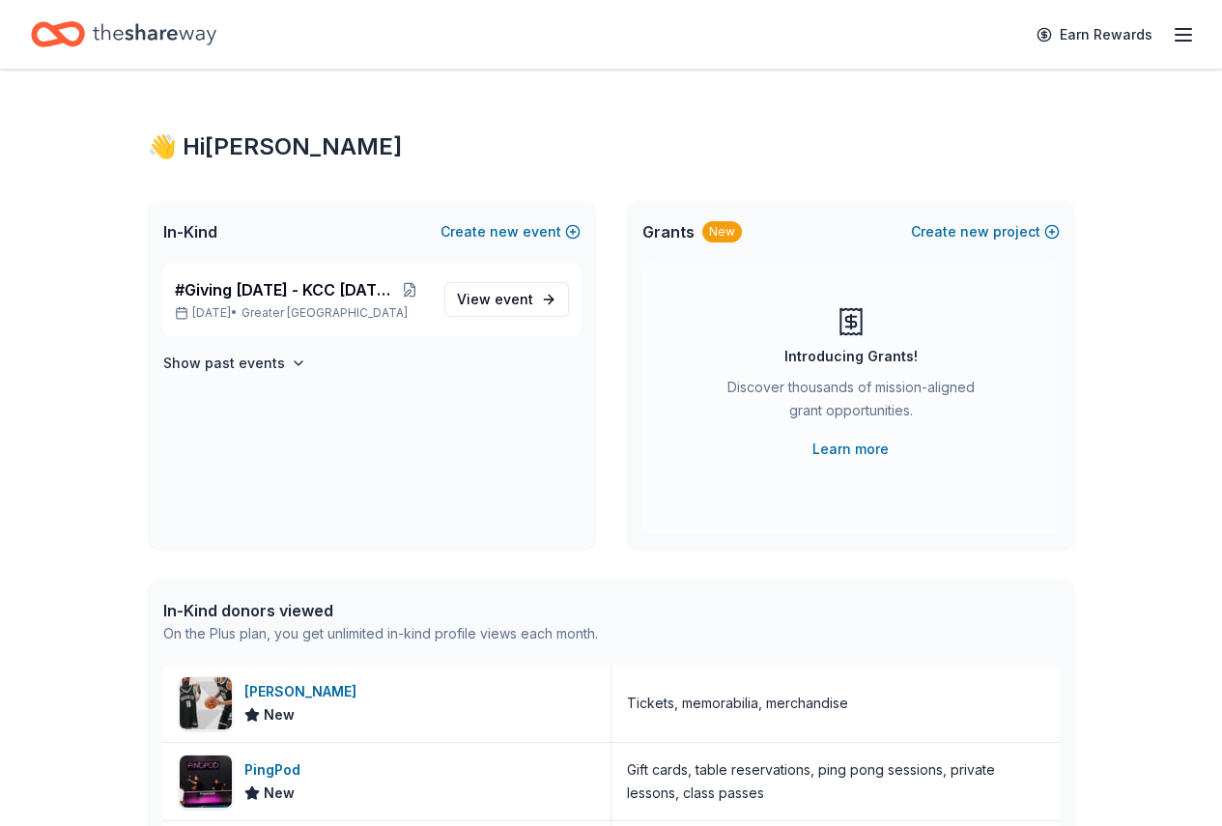  What do you see at coordinates (668, 232) in the screenshot?
I see `span: Grants` at bounding box center [668, 232].